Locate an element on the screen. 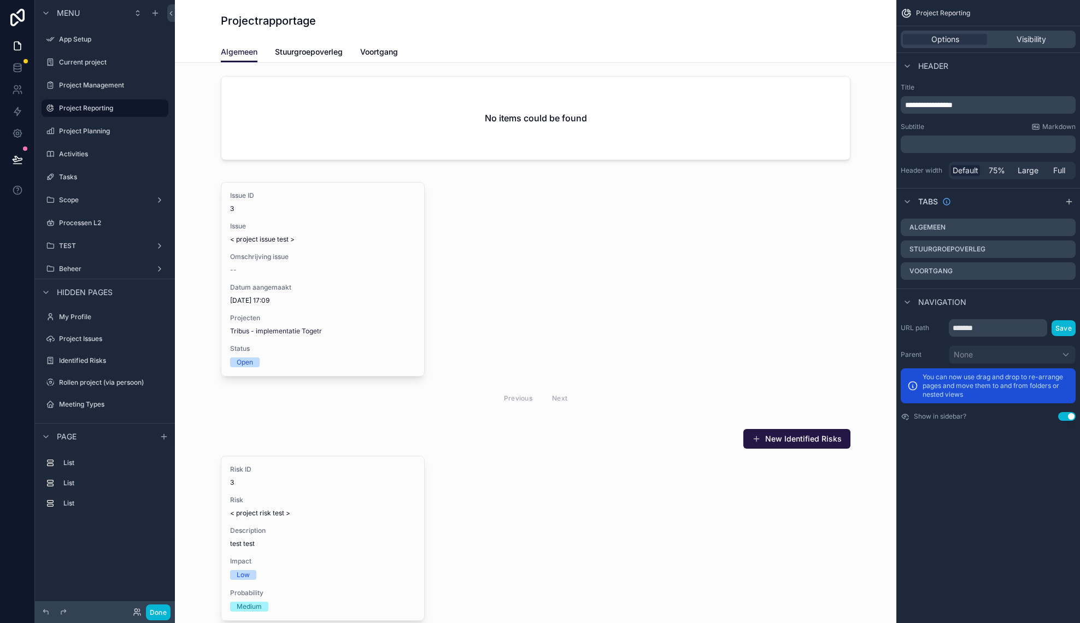 The width and height of the screenshot is (1080, 623). a: Activities is located at coordinates (105, 154).